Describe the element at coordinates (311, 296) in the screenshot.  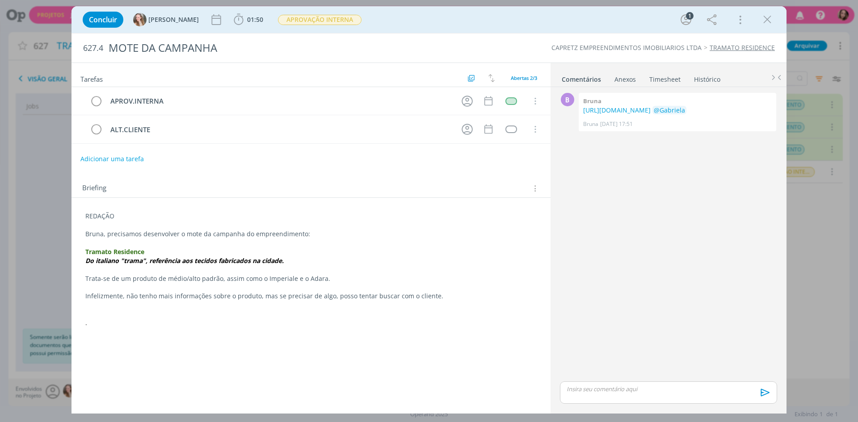
I see `p: Infelizmente, não tenho mais informações sobre o produto, mas se precisar de algo, posso tentar b...` at that location.